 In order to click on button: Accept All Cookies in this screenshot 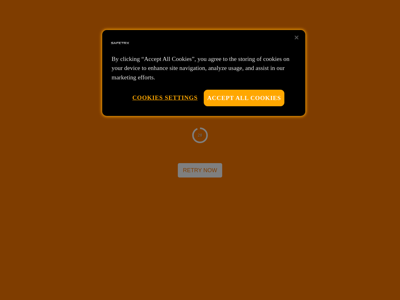, I will do `click(244, 98)`.